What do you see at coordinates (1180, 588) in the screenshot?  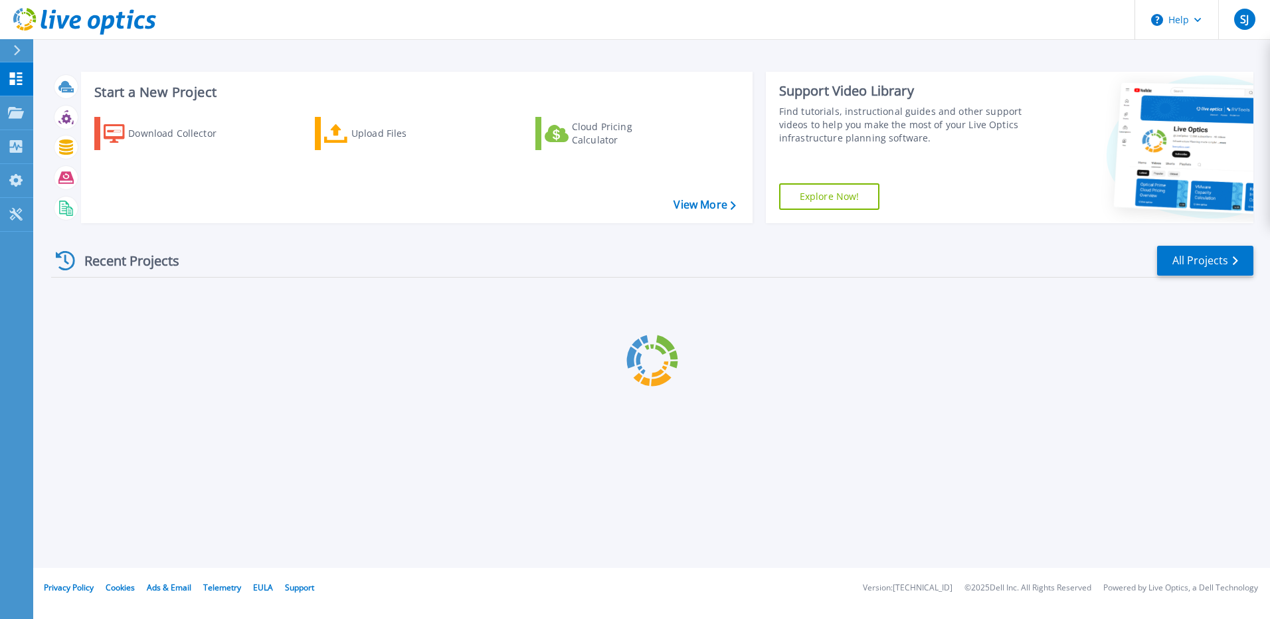 I see `li: Powered by Live Optics, a Dell Technology` at bounding box center [1180, 588].